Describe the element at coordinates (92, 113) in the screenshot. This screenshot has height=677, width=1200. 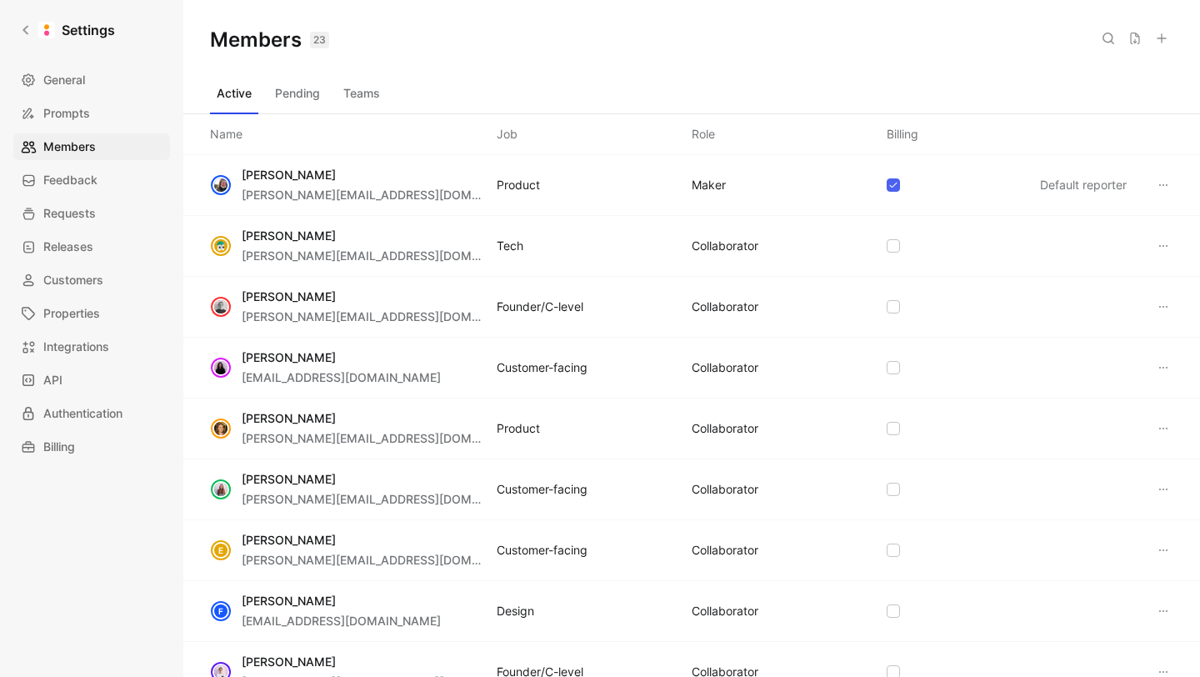
I see `a: Prompts` at that location.